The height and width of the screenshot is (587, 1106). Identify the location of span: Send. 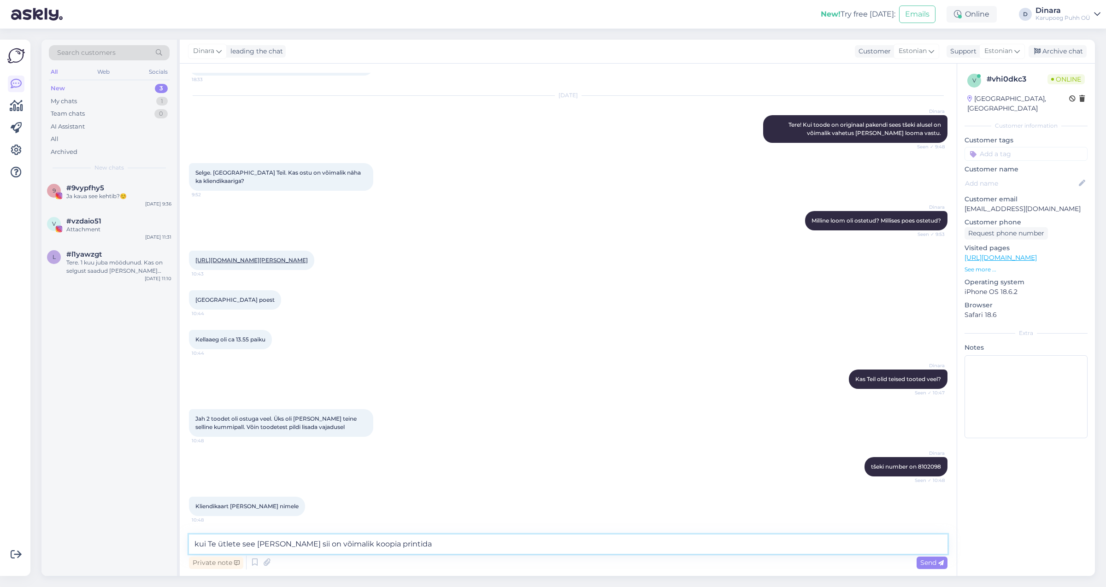
(932, 563).